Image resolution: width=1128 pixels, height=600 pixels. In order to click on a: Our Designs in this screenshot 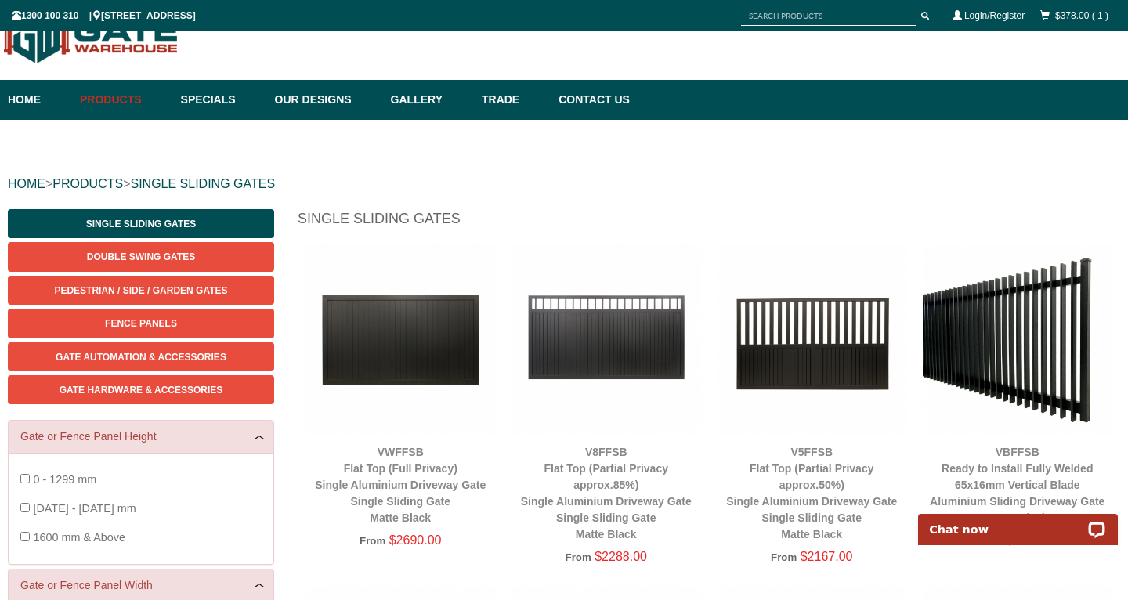, I will do `click(325, 99)`.